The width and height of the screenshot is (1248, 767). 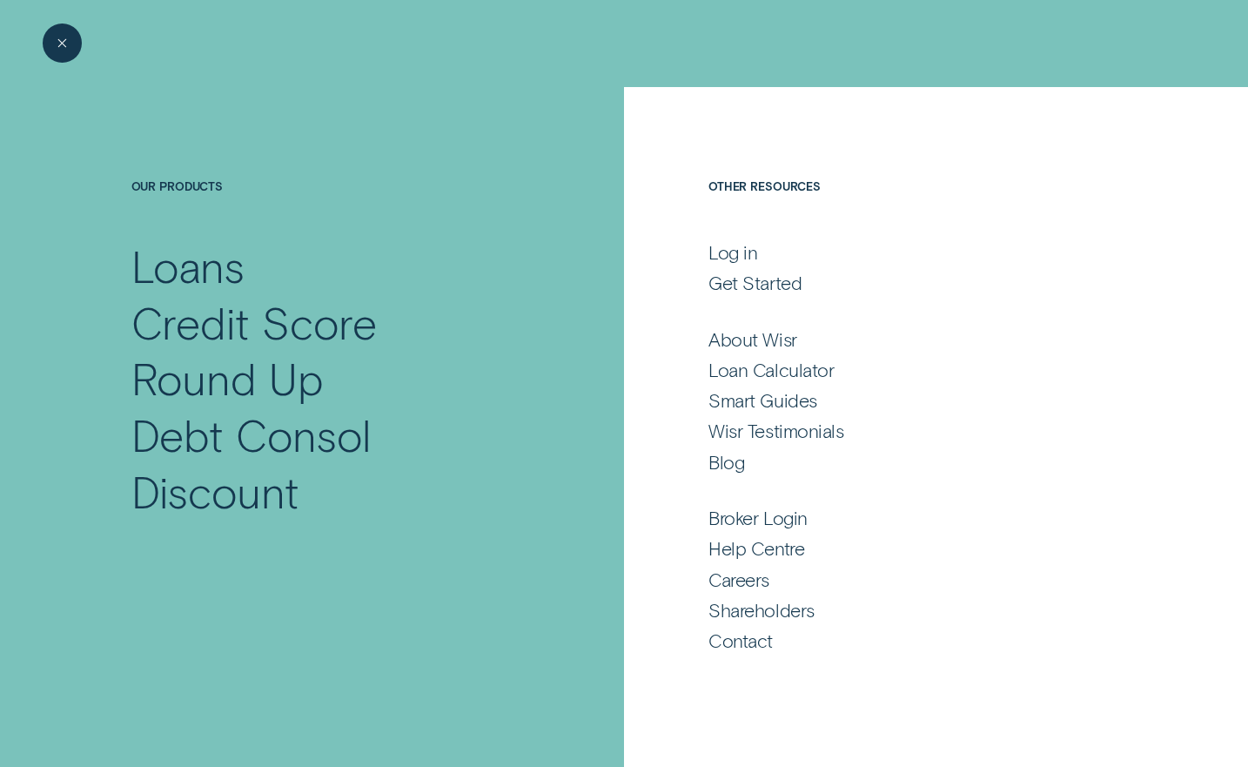 I want to click on a: Broker Login, so click(x=912, y=518).